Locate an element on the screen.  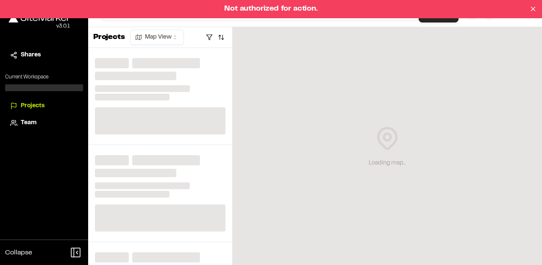
span: Collapse is located at coordinates (19, 252).